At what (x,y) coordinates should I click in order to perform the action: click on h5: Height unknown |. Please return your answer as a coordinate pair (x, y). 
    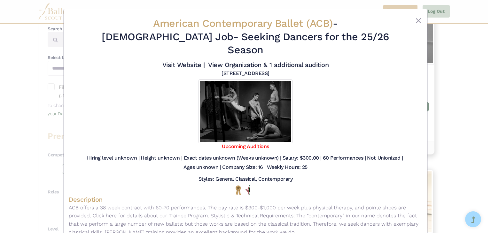
    Looking at the image, I should click on (161, 158).